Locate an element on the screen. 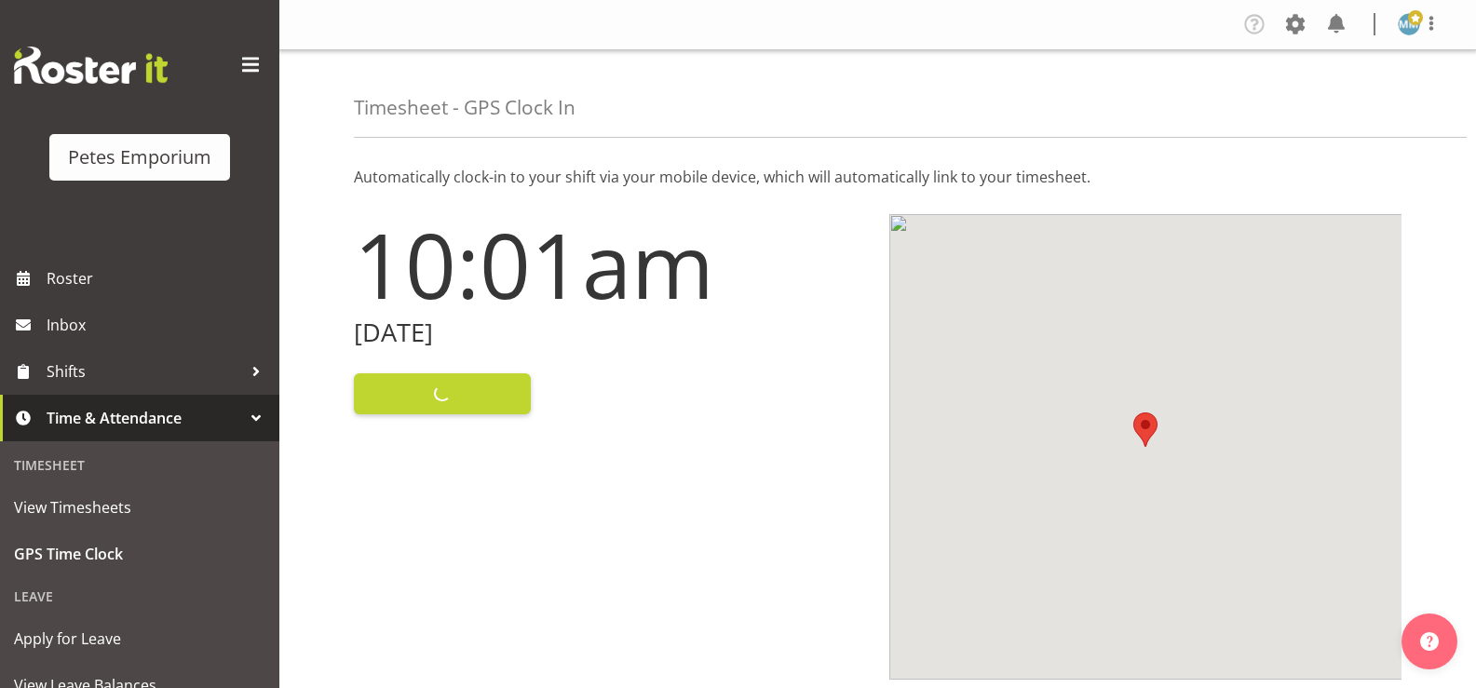  img: mandy-mosley3858.jpg is located at coordinates (1409, 24).